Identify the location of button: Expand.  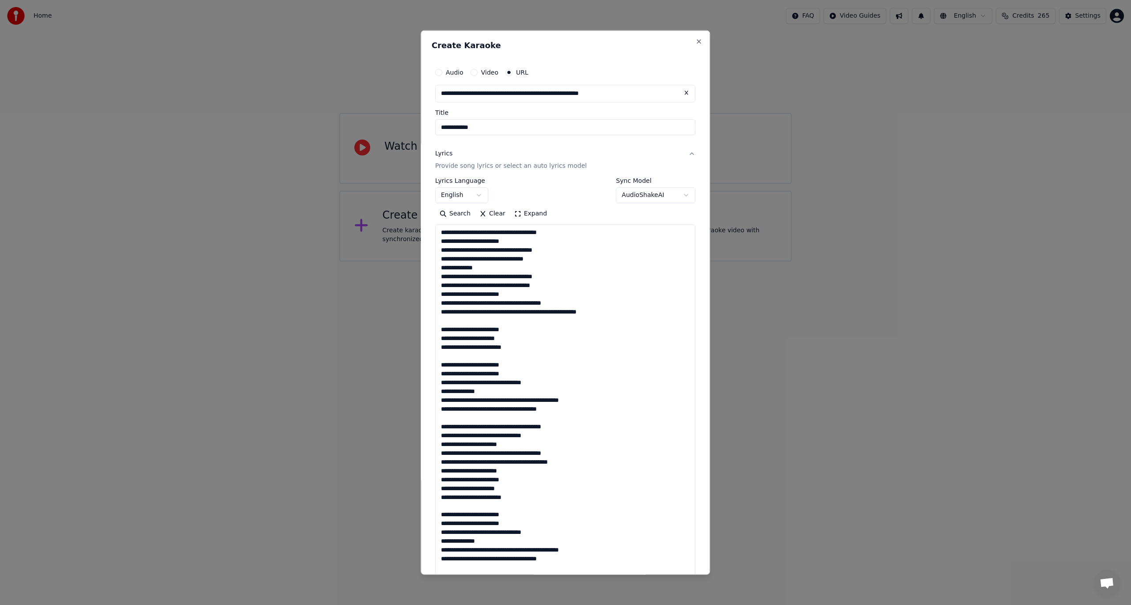
(531, 213).